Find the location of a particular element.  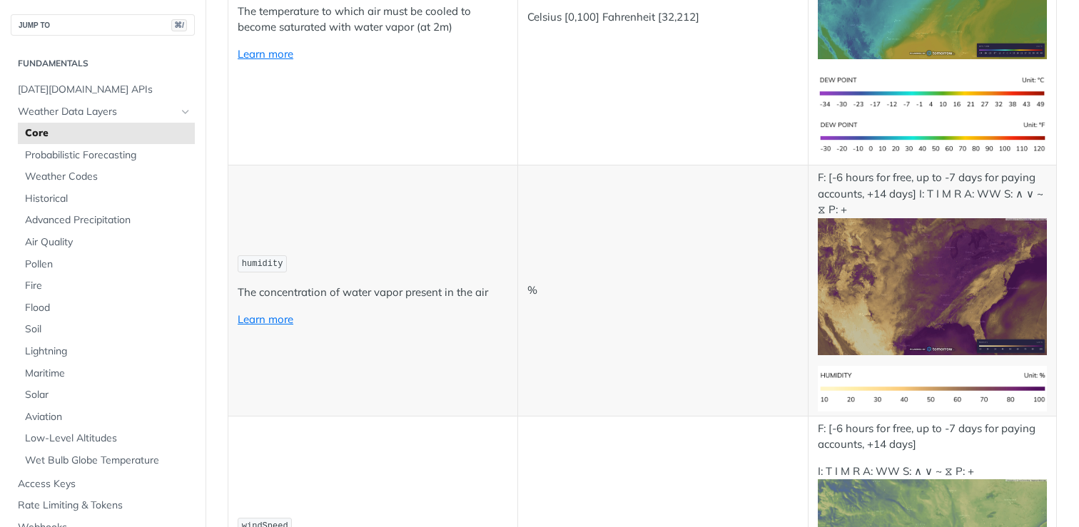

span: Advanced Precipitation is located at coordinates (108, 221).